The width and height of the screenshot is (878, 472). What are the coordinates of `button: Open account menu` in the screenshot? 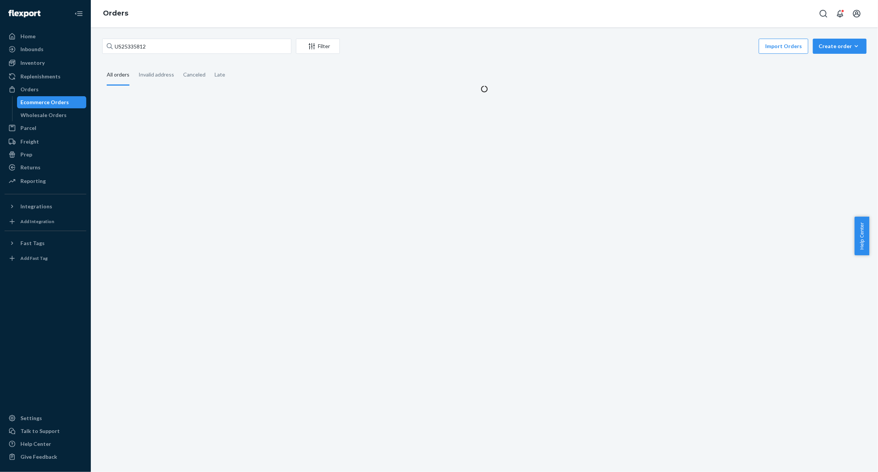 It's located at (857, 14).